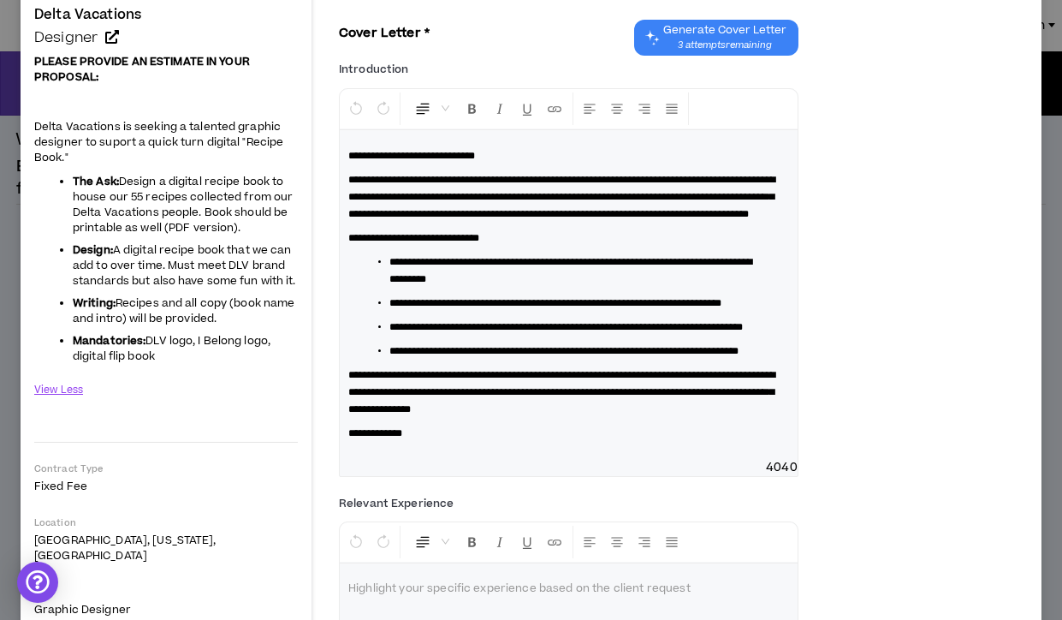 This screenshot has height=620, width=1062. I want to click on span: Delta Vacations is seeking a talented graphic designer to suport a quick turn digital "Recipe Book.", so click(158, 142).